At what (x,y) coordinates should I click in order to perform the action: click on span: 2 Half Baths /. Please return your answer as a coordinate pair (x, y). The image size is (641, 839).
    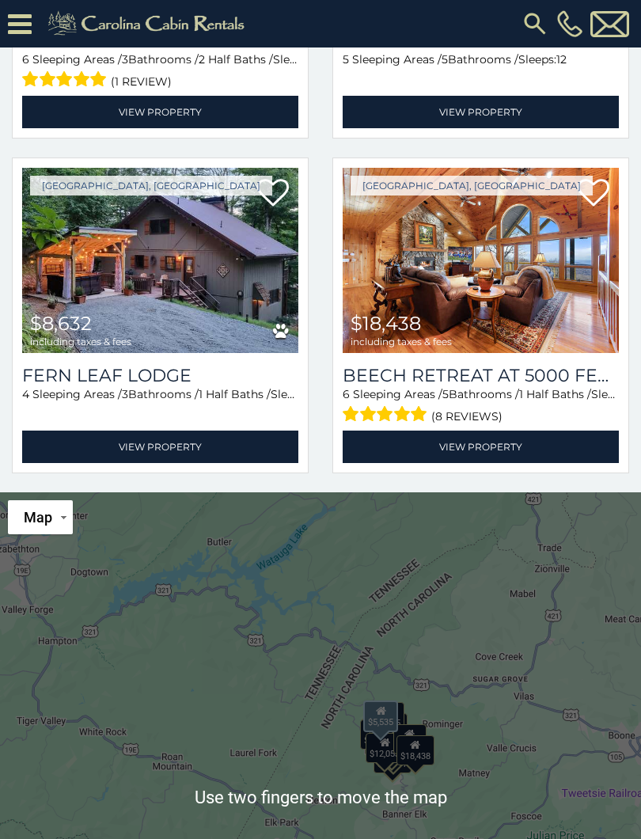
    Looking at the image, I should click on (236, 59).